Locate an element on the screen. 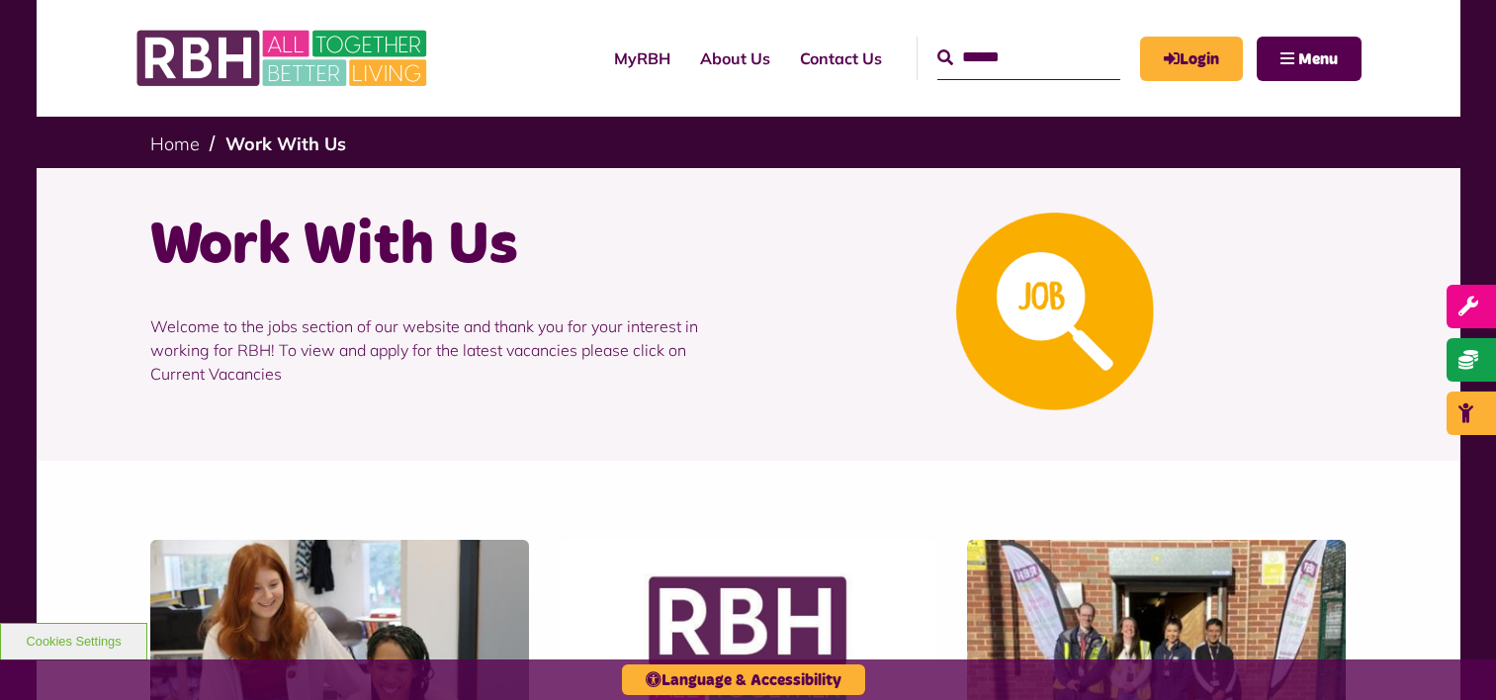  img: Looking For A Job is located at coordinates (1055, 311).